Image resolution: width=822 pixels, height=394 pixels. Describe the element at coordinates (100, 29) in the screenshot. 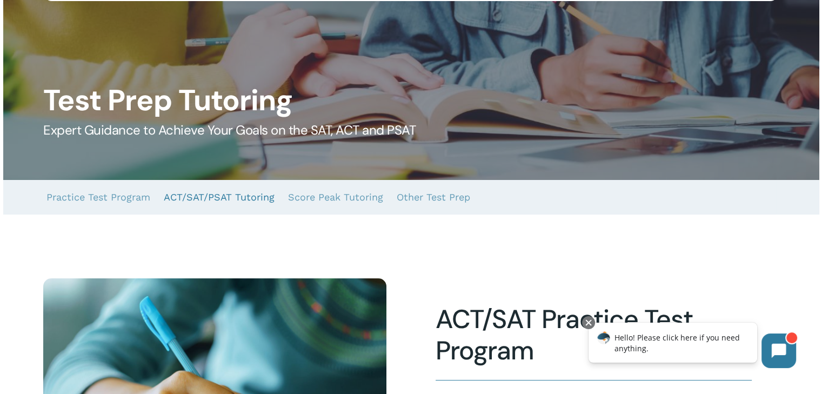

I see `span: Hello! Please click here if you need anything.` at that location.